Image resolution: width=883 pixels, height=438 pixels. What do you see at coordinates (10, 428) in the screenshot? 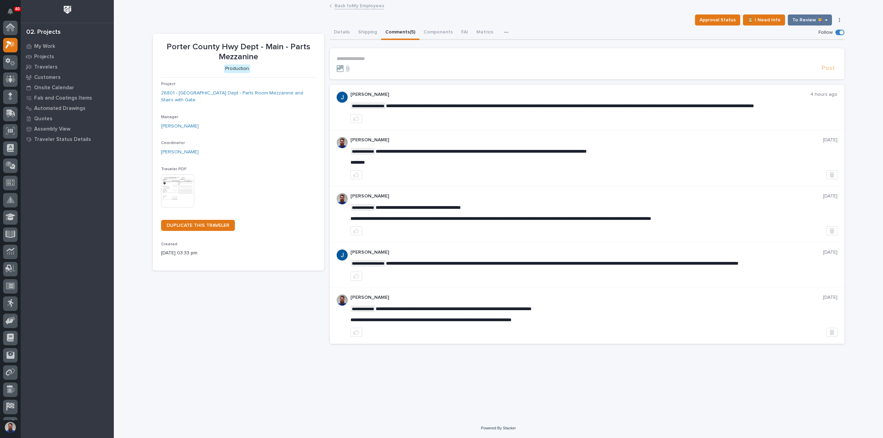
I see `button: users-avatar` at bounding box center [10, 428].